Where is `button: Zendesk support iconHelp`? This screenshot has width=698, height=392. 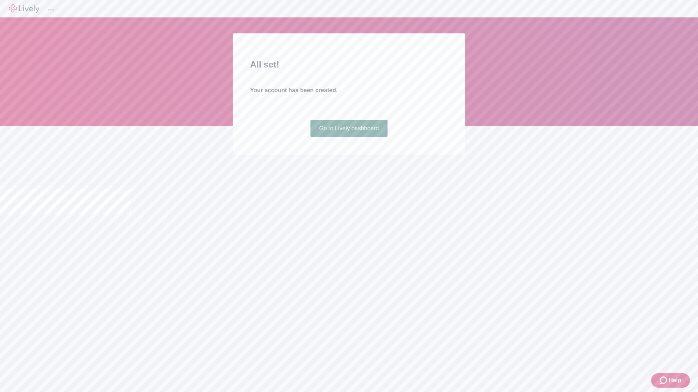
button: Zendesk support iconHelp is located at coordinates (670, 381).